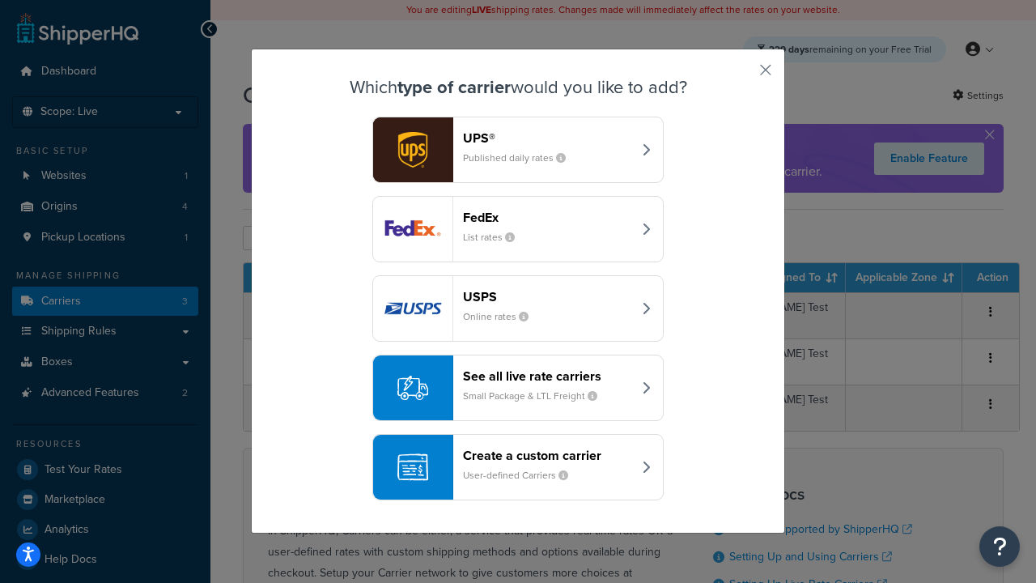 The image size is (1036, 583). I want to click on small: Published daily rates, so click(521, 158).